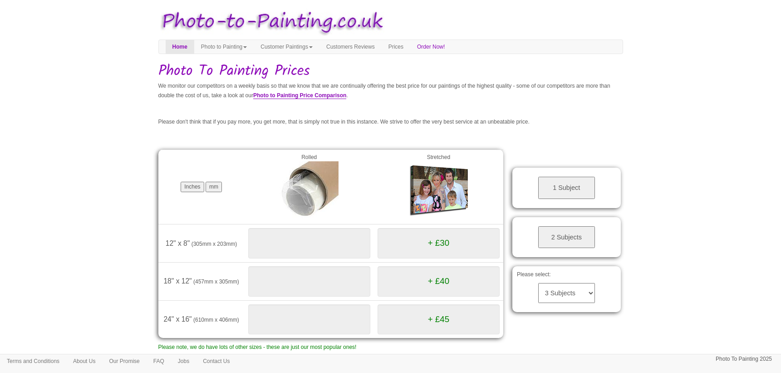 The image size is (781, 373). Describe the element at coordinates (183, 361) in the screenshot. I see `a: Jobs` at that location.